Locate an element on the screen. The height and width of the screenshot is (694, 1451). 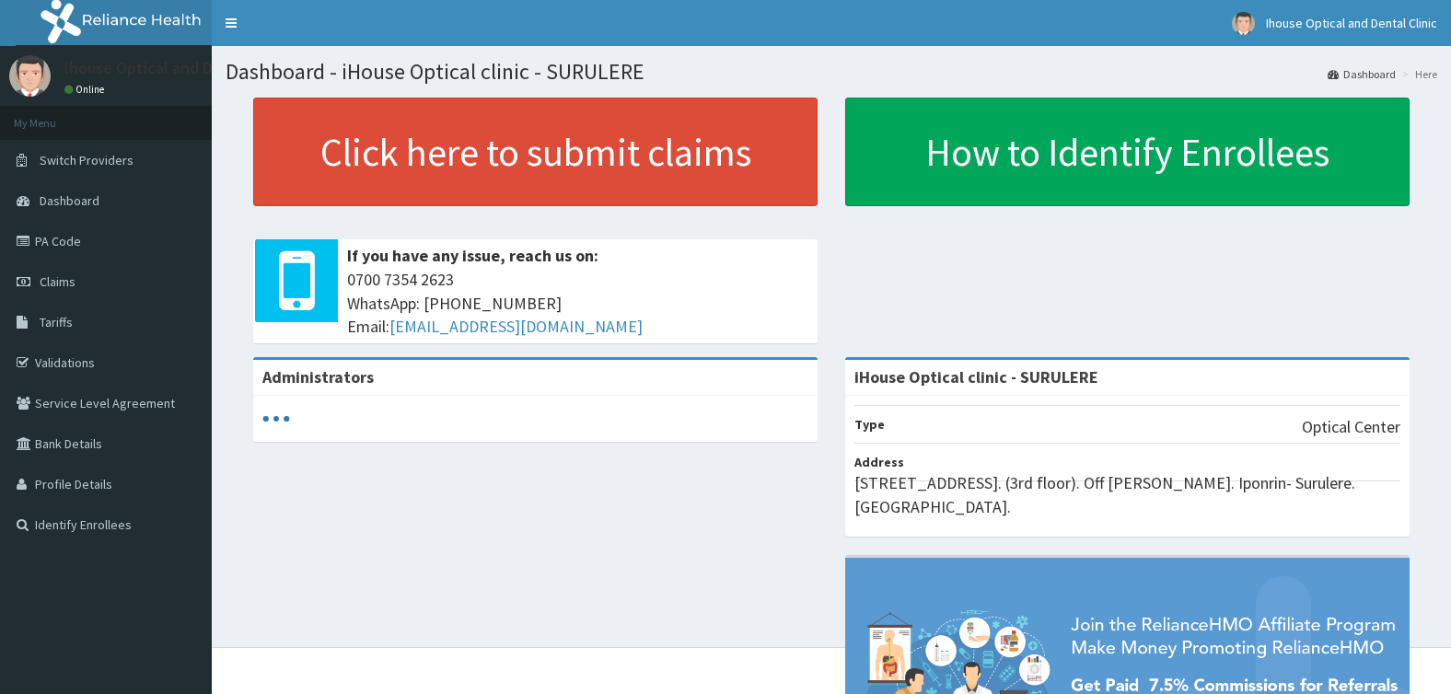
span: Ihouse Optical and Dental Clinic is located at coordinates (1351, 23).